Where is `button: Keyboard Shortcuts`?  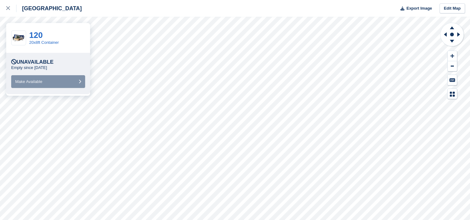
button: Keyboard Shortcuts is located at coordinates (452, 80).